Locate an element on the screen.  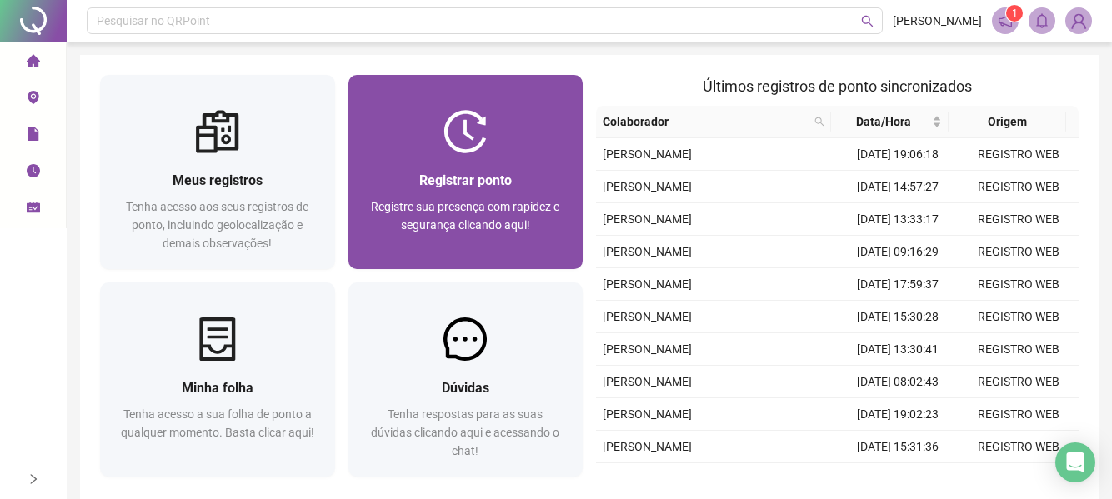
span: Data/Hora is located at coordinates (883, 122).